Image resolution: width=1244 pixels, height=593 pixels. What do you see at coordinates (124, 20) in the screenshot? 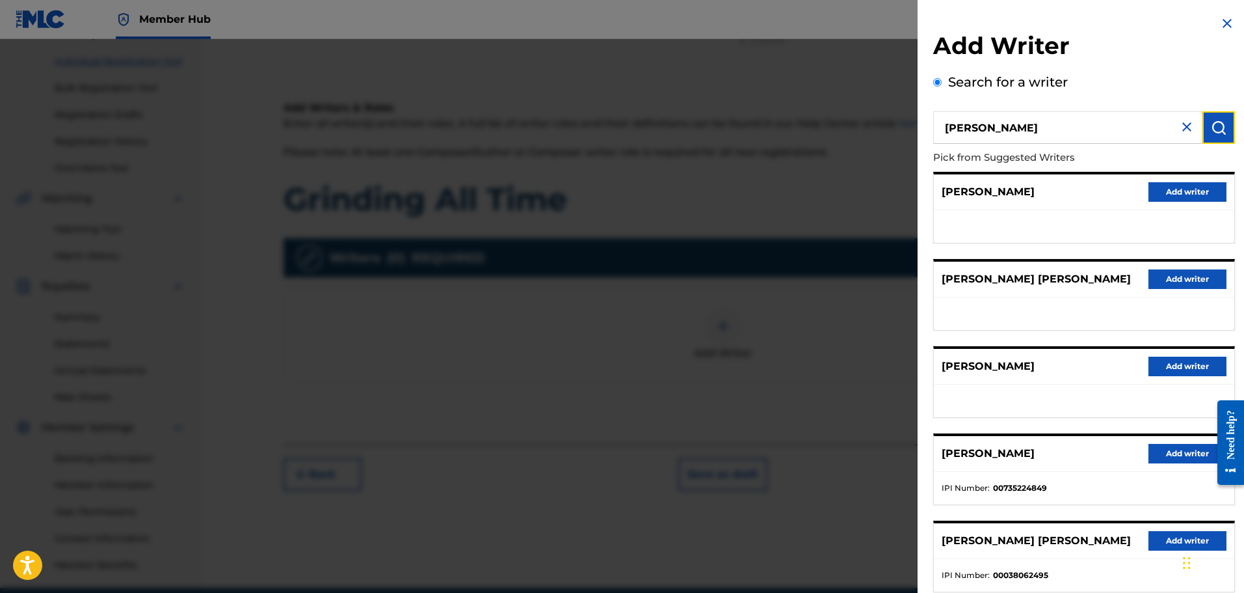
I see `img: Top Rightsholder` at bounding box center [124, 20].